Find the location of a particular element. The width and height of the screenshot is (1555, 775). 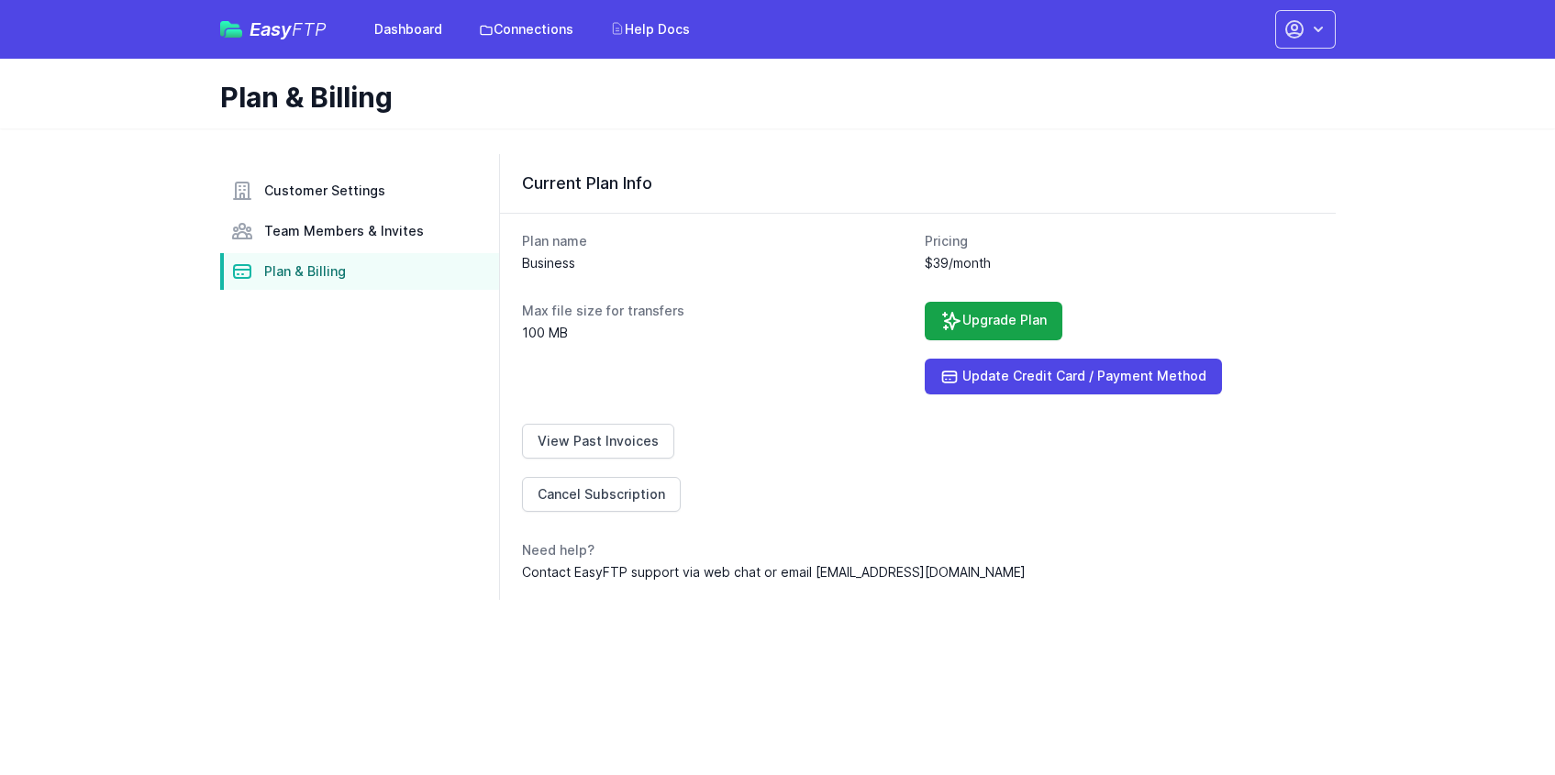

h3: Current Plan Info is located at coordinates (917, 183).